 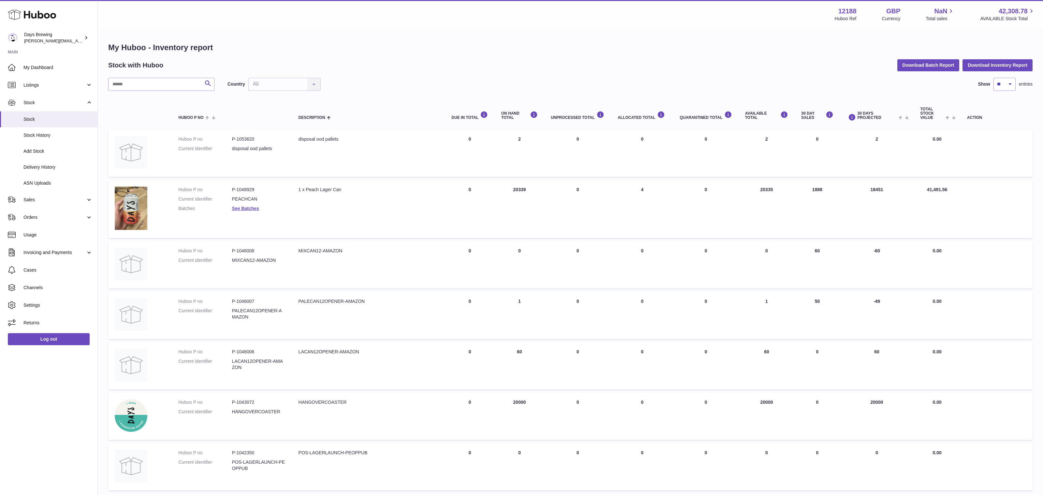 What do you see at coordinates (49, 339) in the screenshot?
I see `a: Log out` at bounding box center [49, 339].